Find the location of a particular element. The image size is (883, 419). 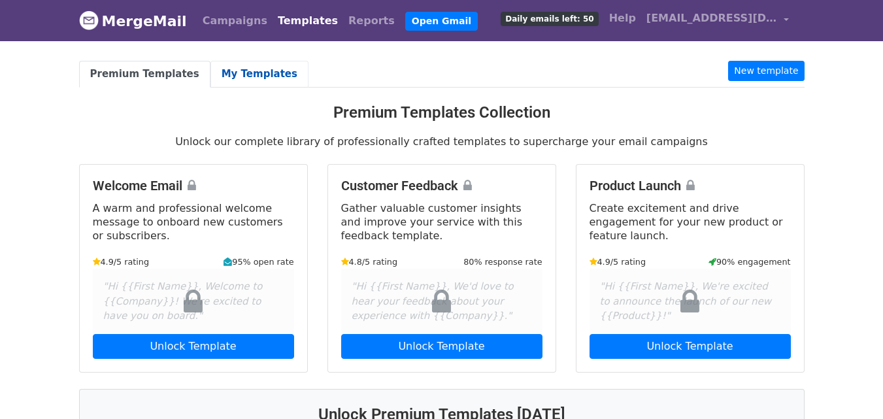

a: Help is located at coordinates (622, 18).